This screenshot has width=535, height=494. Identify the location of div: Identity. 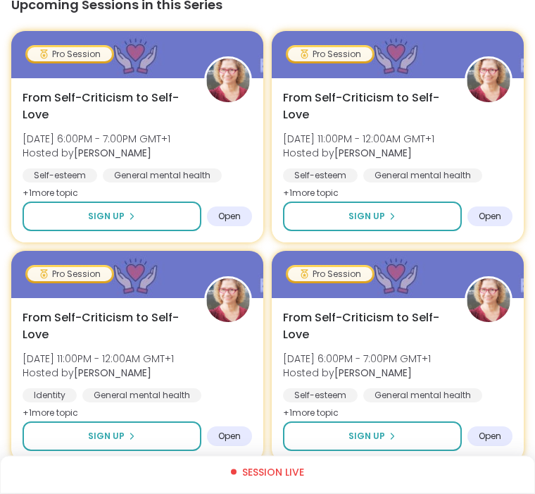
(49, 396).